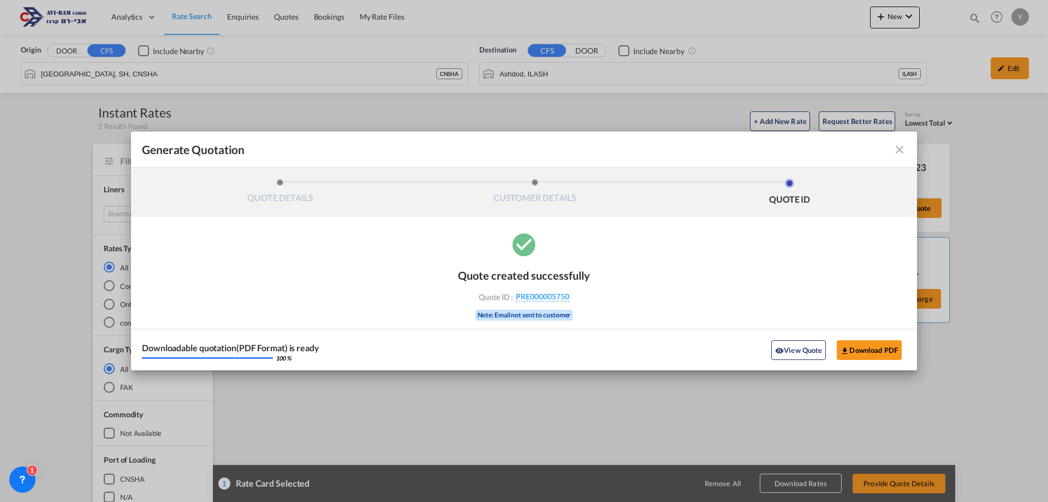  Describe the element at coordinates (799, 350) in the screenshot. I see `button: icon-eyeView Quote` at that location.